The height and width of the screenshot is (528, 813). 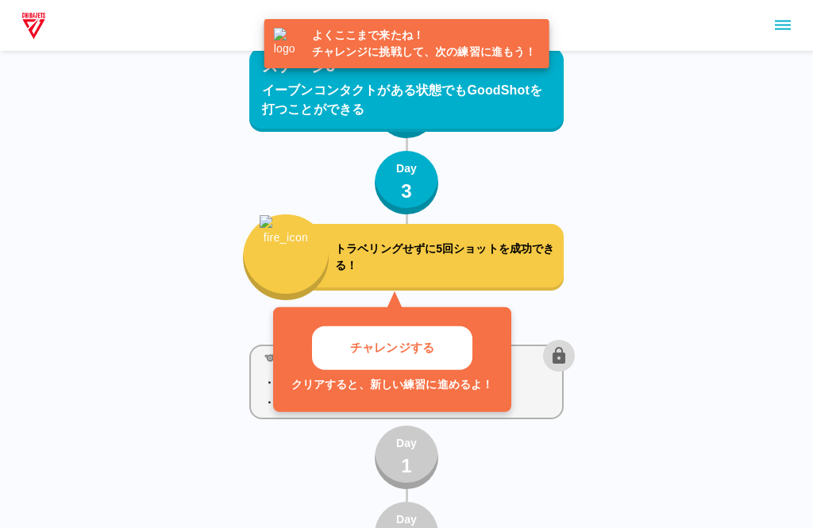 What do you see at coordinates (406, 457) in the screenshot?
I see `button: Day1` at bounding box center [406, 457].